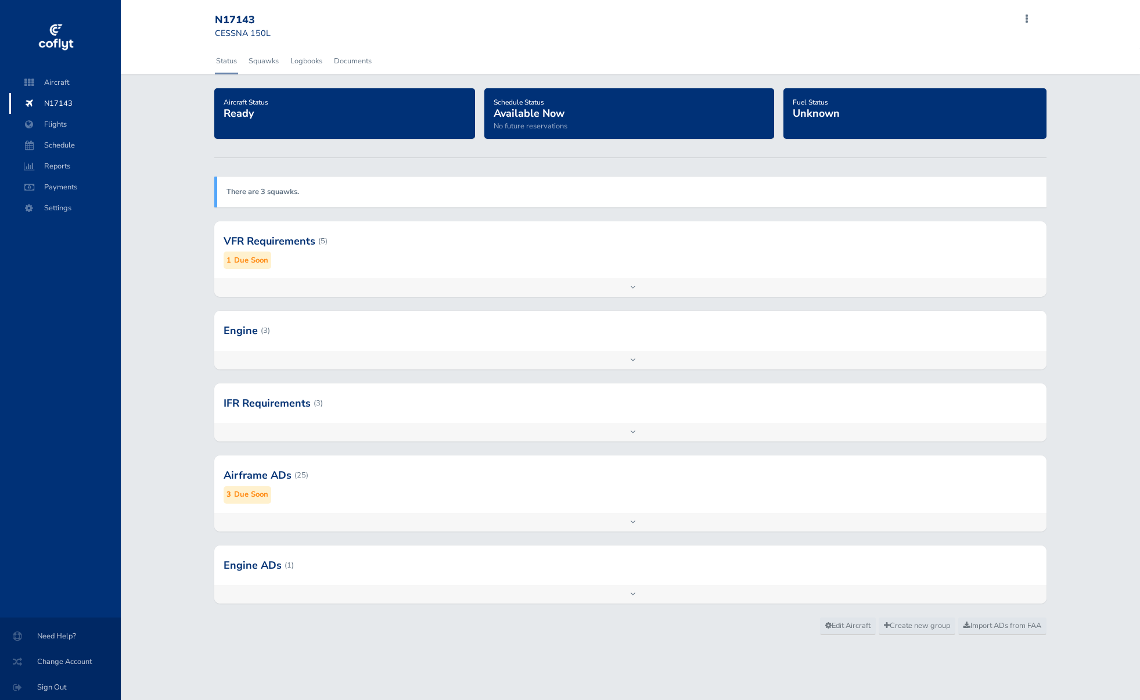  I want to click on a: Squawks, so click(264, 61).